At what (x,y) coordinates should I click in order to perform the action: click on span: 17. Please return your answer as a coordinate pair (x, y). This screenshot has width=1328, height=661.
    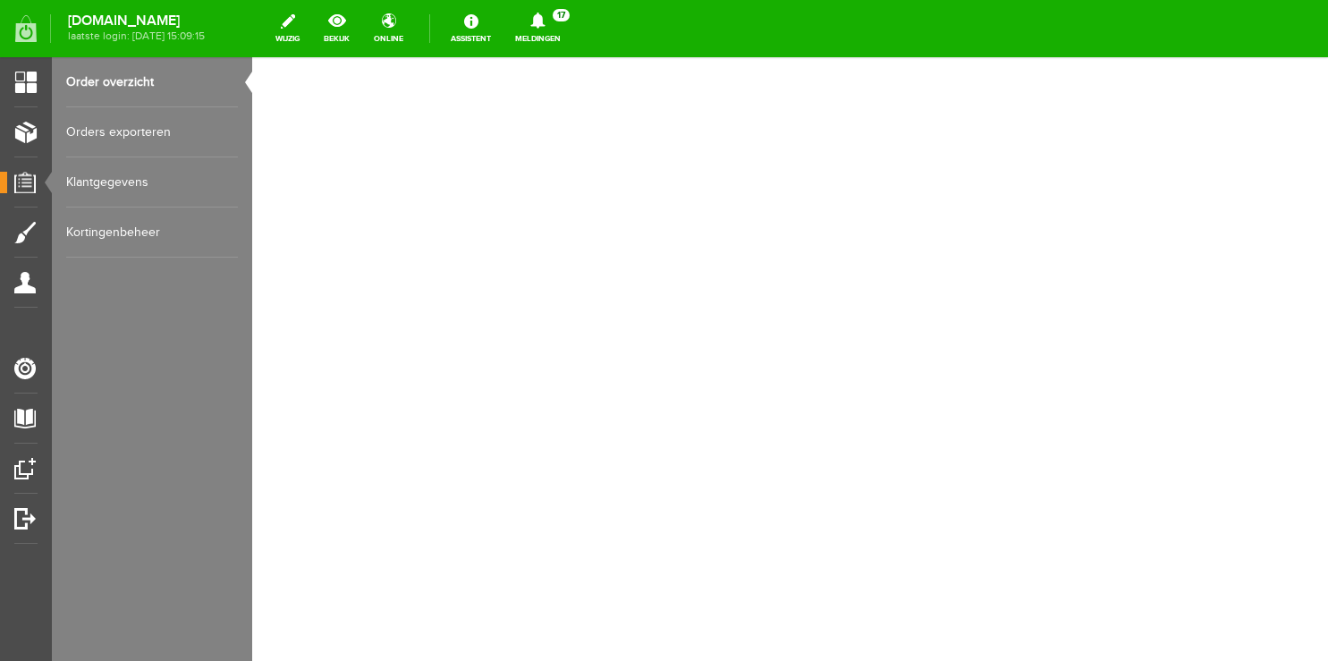
    Looking at the image, I should click on (561, 15).